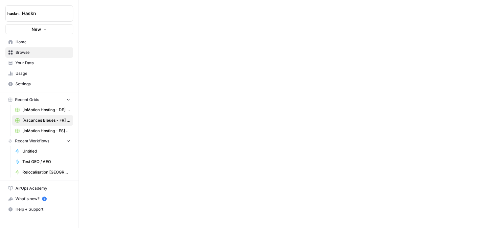  I want to click on span: Help + Support, so click(43, 210).